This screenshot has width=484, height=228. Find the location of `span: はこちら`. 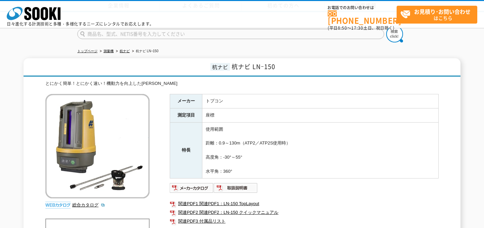

span: はこちら is located at coordinates (439, 14).